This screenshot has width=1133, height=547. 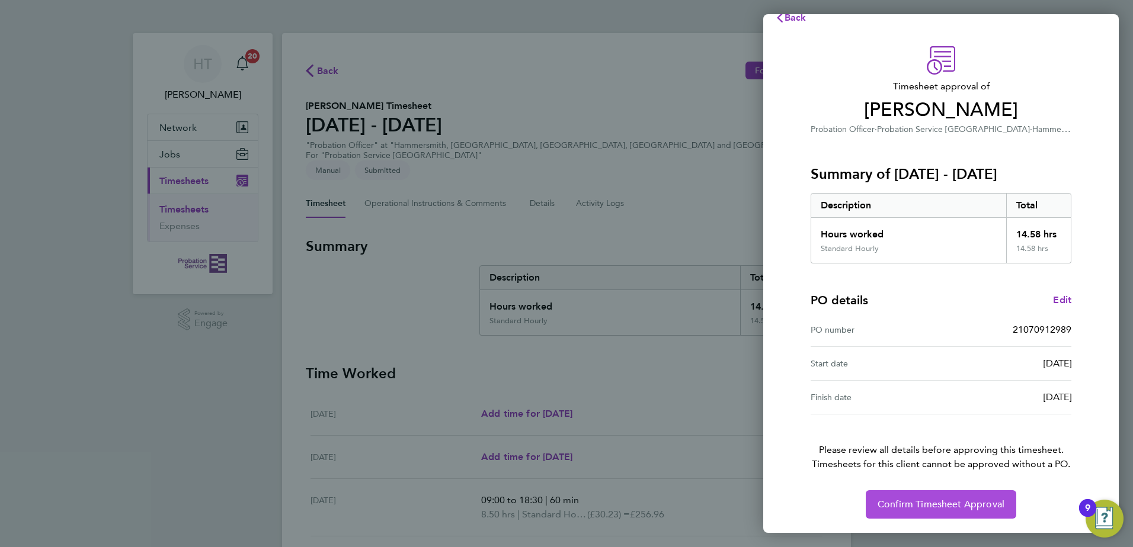 I want to click on span: Timesheets for this client cannot be approved without a PO., so click(x=941, y=464).